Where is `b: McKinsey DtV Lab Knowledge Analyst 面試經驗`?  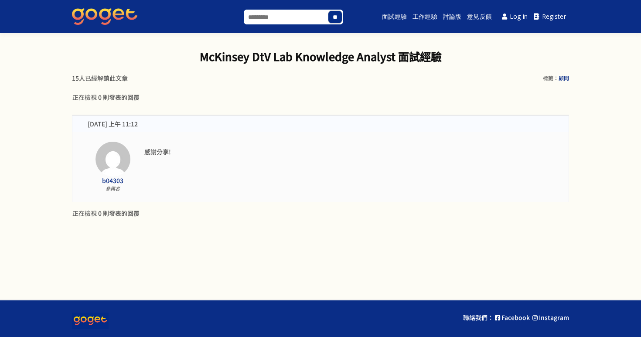 b: McKinsey DtV Lab Knowledge Analyst 面試經驗 is located at coordinates (320, 56).